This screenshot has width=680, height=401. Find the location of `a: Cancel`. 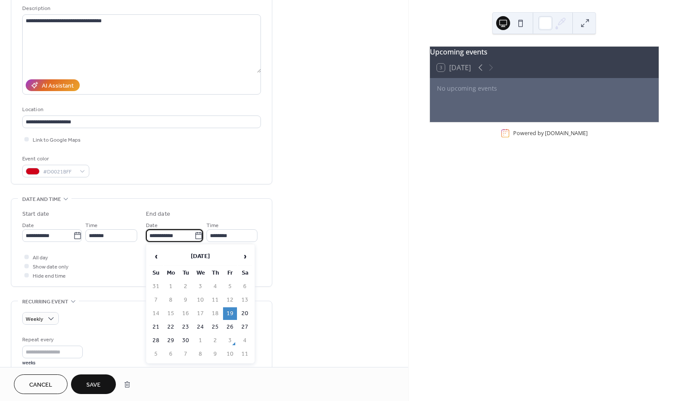

a: Cancel is located at coordinates (41, 384).